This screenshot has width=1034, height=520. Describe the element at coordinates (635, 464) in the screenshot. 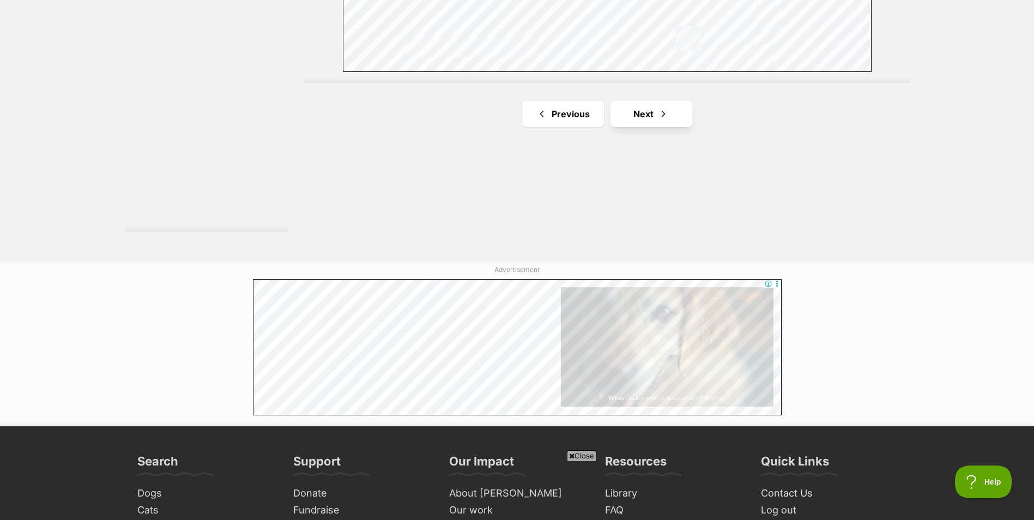

I see `h3: Resources` at that location.